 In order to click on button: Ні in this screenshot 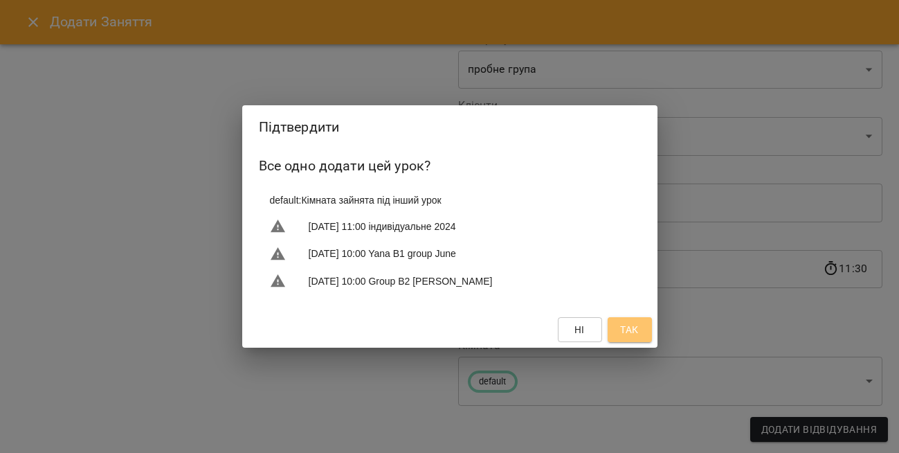, I will do `click(580, 330)`.